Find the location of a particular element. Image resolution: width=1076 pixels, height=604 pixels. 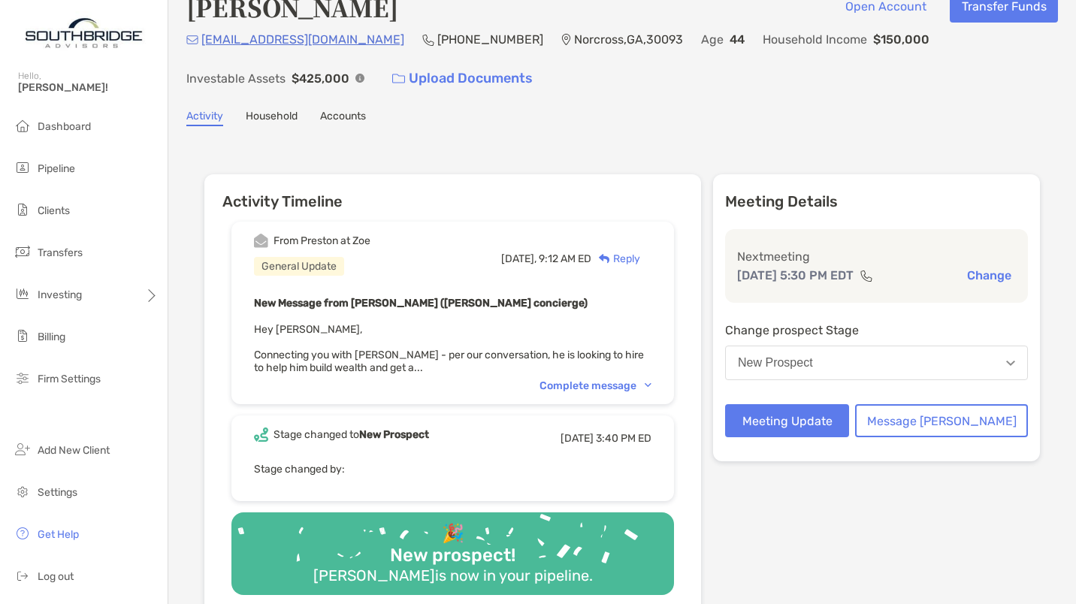

button: New Prospect is located at coordinates (877, 363).